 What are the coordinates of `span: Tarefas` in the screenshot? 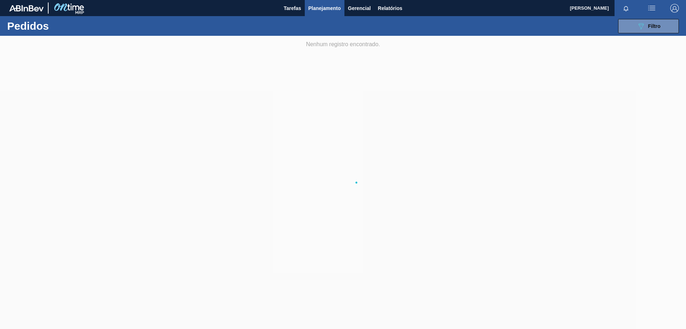 It's located at (292, 8).